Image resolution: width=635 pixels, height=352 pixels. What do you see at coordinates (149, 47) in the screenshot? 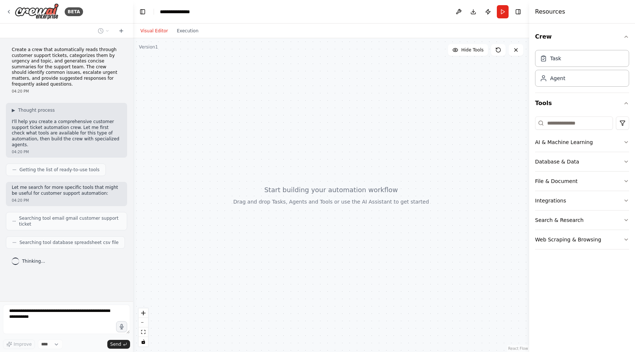
I see `div: Version 1` at bounding box center [149, 47].